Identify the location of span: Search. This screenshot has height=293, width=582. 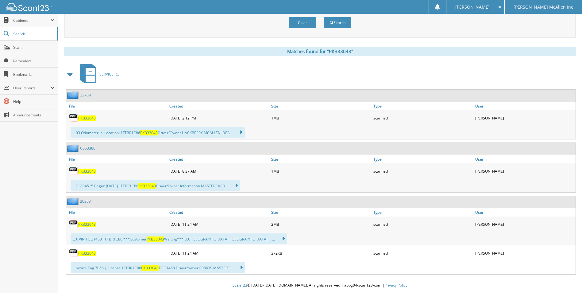
(33, 34).